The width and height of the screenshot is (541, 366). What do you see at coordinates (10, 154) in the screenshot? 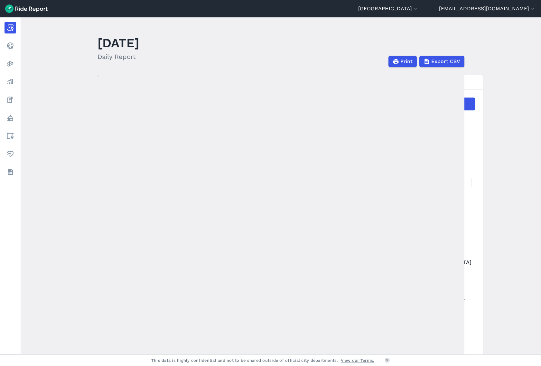
I see `a: Health` at bounding box center [10, 154].